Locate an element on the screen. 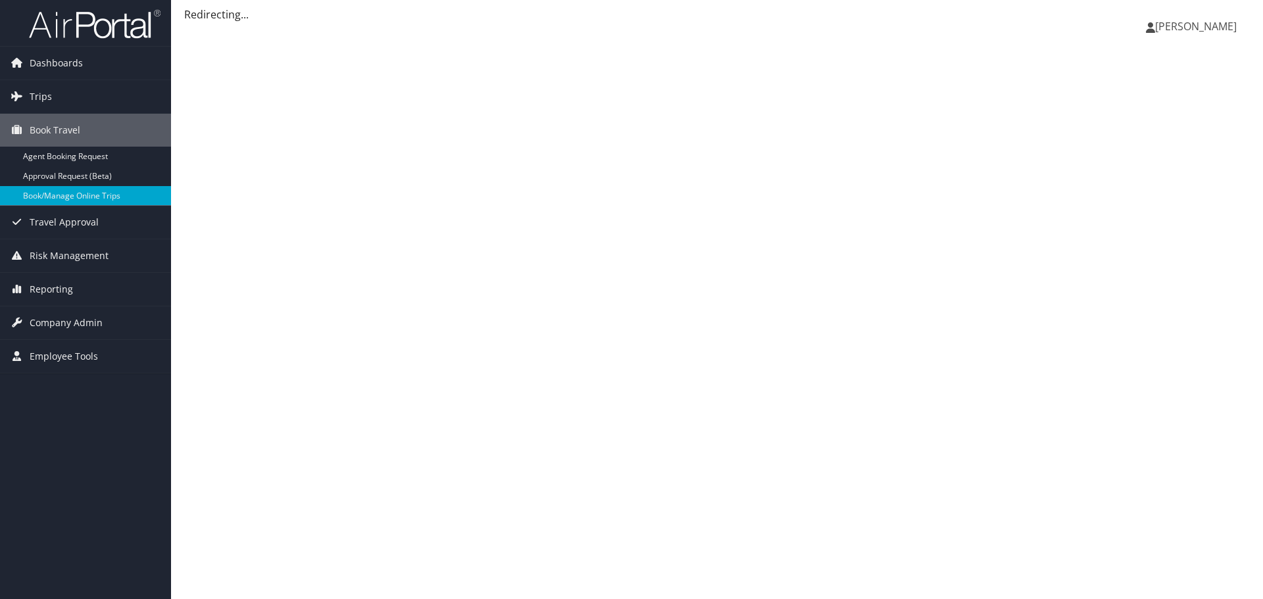 The width and height of the screenshot is (1263, 599). span: Travel Approval is located at coordinates (64, 222).